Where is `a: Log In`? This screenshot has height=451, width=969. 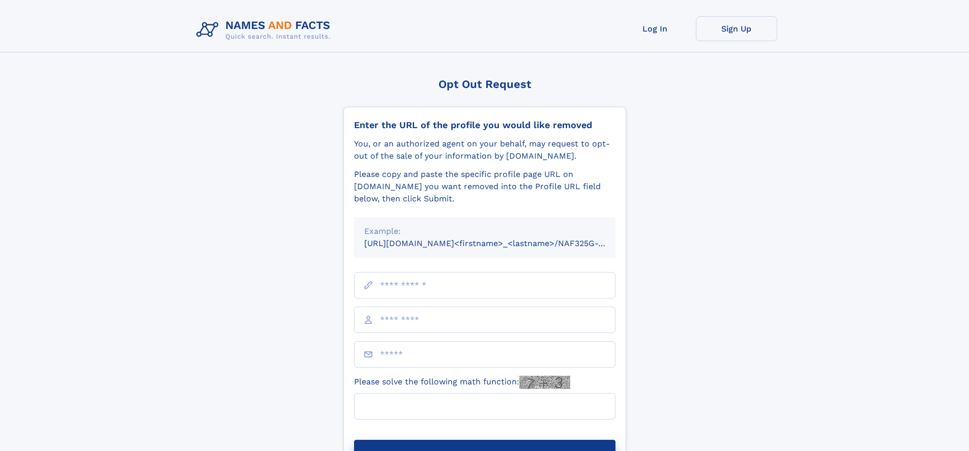 a: Log In is located at coordinates (655, 28).